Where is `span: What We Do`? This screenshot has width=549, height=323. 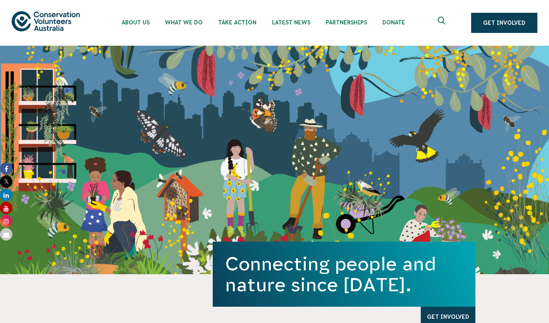 span: What We Do is located at coordinates (184, 22).